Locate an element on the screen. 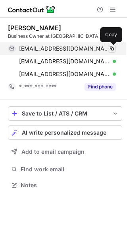  span: Notes is located at coordinates (70, 185).